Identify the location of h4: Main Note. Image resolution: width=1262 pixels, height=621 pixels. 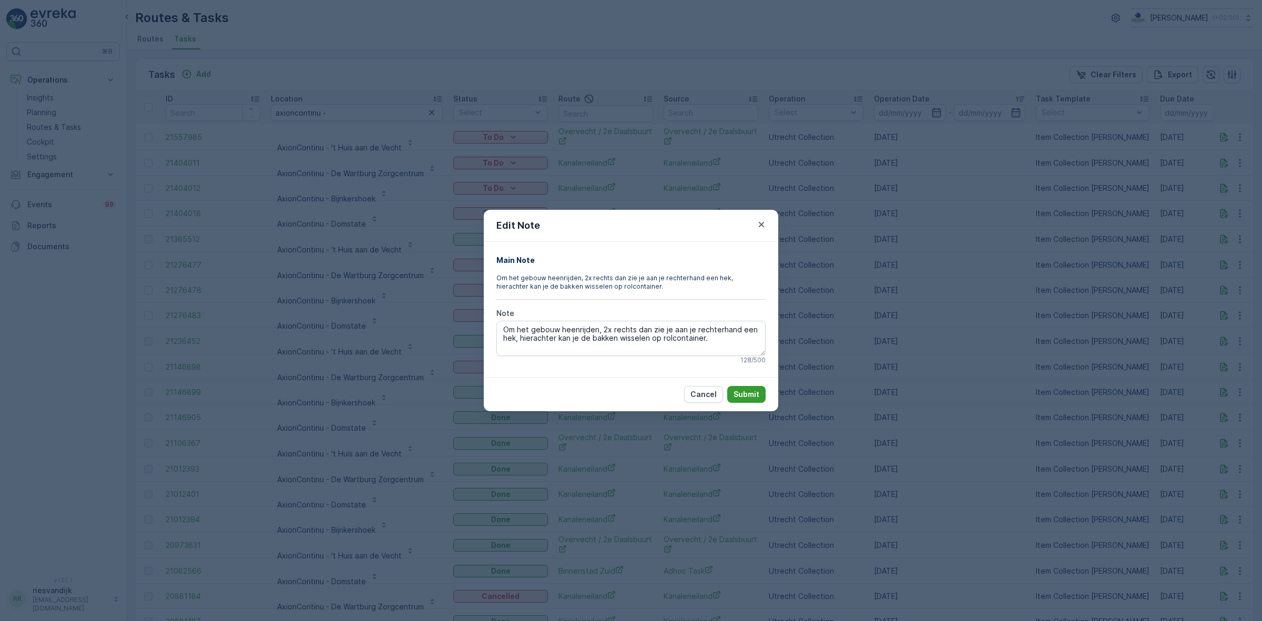
(631, 260).